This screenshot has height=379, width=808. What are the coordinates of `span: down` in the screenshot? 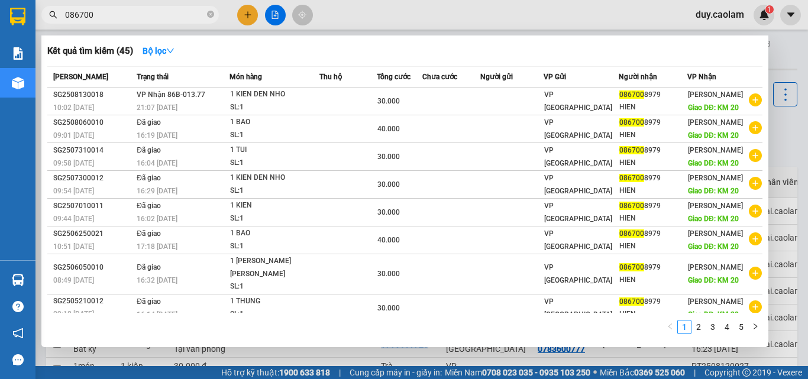 It's located at (170, 51).